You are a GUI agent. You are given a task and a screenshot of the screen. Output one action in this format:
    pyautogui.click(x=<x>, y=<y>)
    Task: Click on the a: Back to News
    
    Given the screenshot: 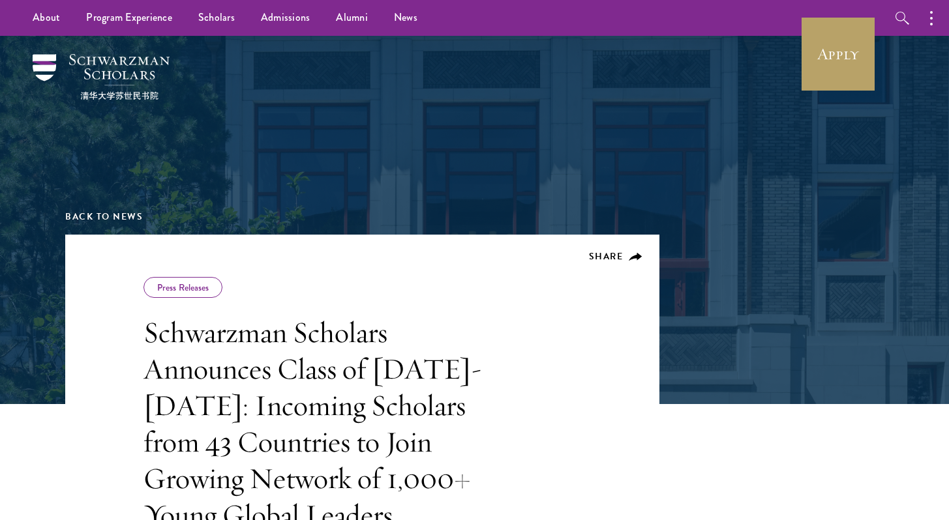 What is the action you would take?
    pyautogui.click(x=104, y=217)
    